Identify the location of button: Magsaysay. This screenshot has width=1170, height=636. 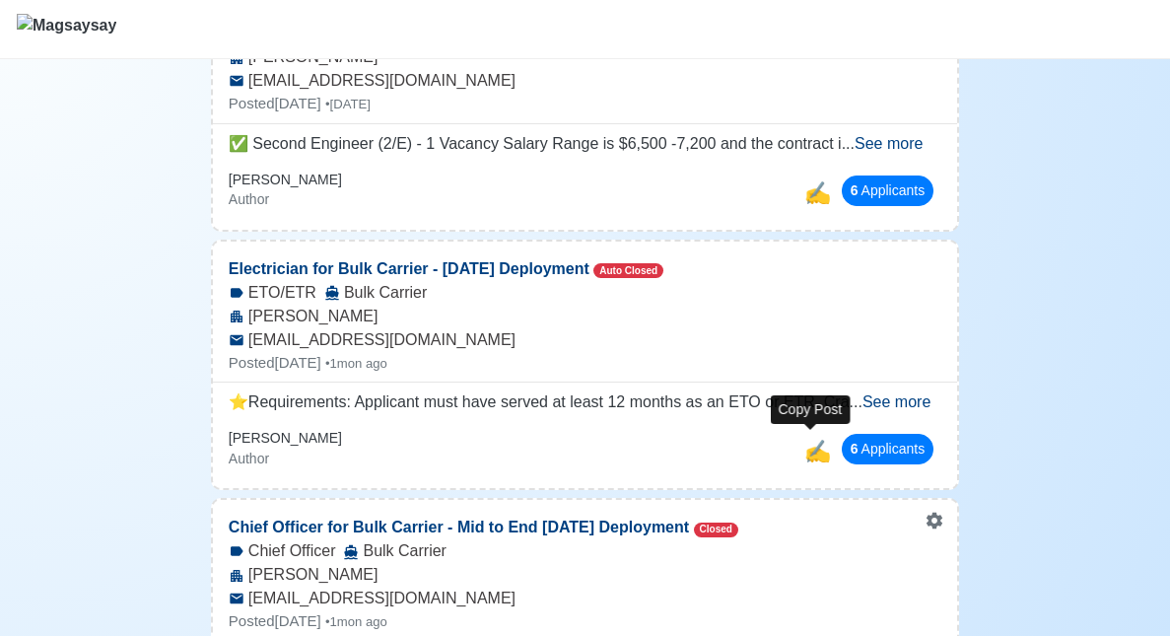
(66, 30).